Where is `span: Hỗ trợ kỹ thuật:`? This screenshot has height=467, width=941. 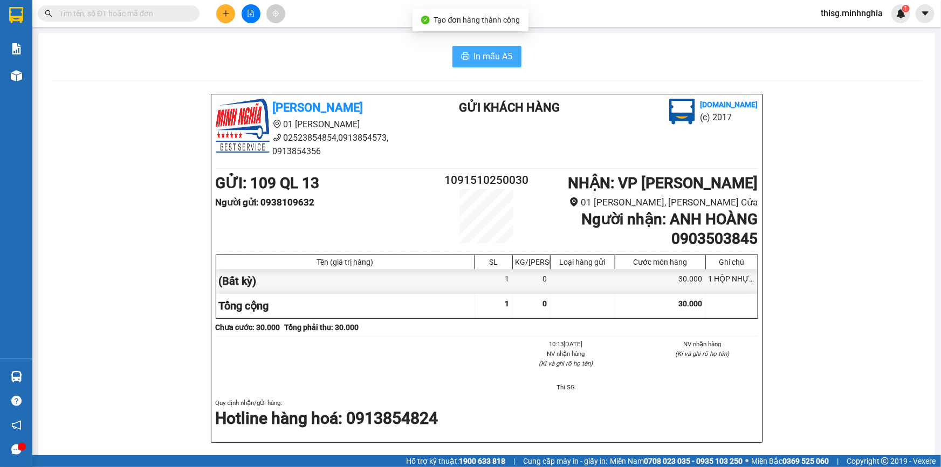 span: Hỗ trợ kỹ thuật: is located at coordinates (456, 461).